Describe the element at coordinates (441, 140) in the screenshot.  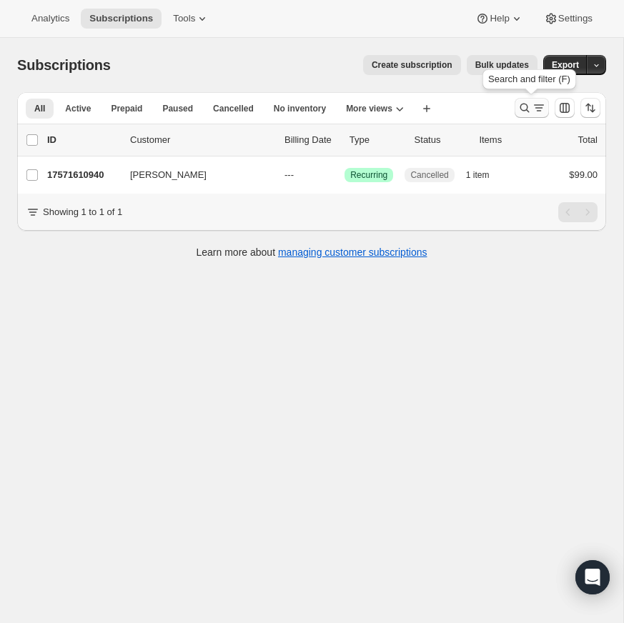
I see `p: Status` at that location.